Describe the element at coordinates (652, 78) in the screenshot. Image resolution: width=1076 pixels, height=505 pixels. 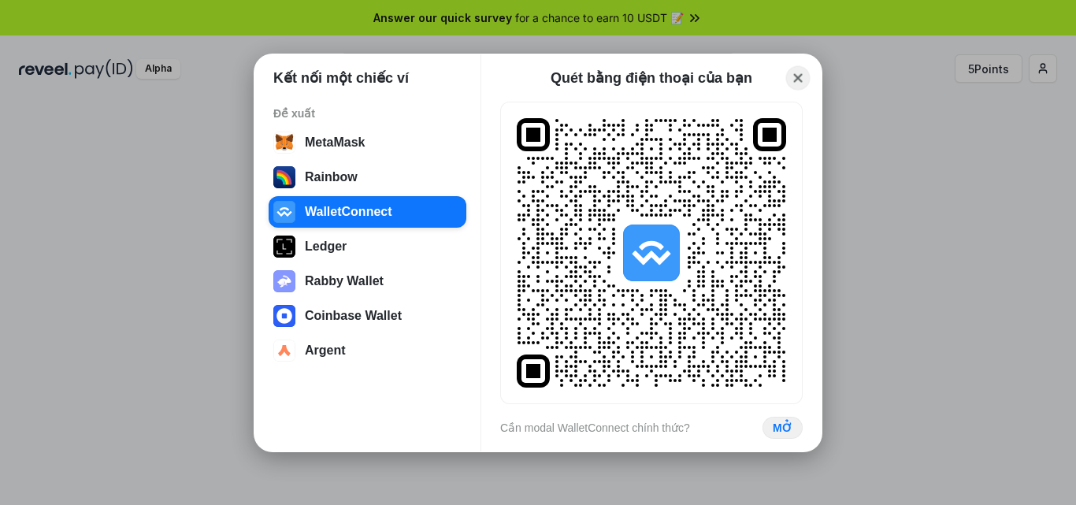
I see `div: Quét bằng điện thoại của bạn` at that location.